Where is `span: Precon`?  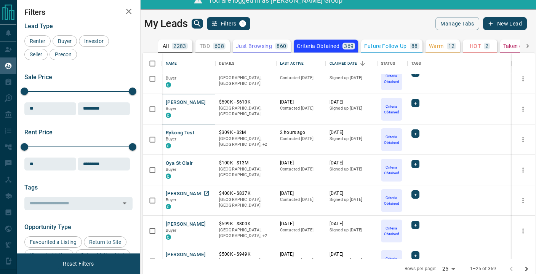
span: Precon is located at coordinates (63, 55).